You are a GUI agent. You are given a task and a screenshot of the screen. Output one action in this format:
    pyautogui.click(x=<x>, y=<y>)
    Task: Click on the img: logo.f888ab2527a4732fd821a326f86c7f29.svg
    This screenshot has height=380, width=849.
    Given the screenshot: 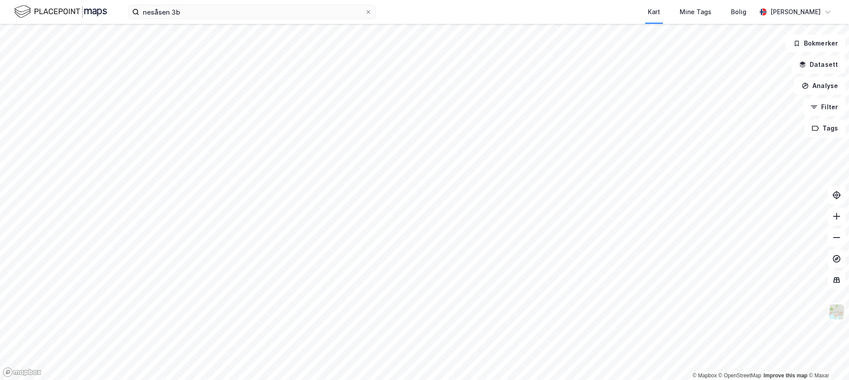 What is the action you would take?
    pyautogui.click(x=61, y=11)
    